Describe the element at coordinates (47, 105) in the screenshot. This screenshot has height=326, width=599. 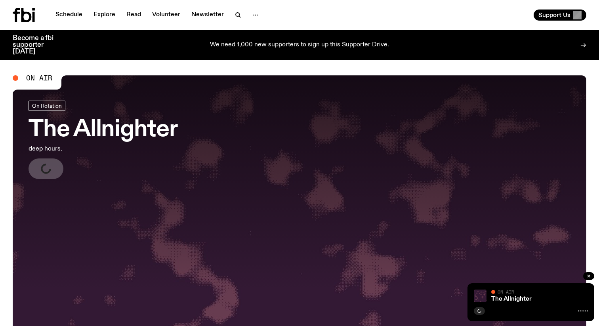
I see `span: On Rotation` at that location.